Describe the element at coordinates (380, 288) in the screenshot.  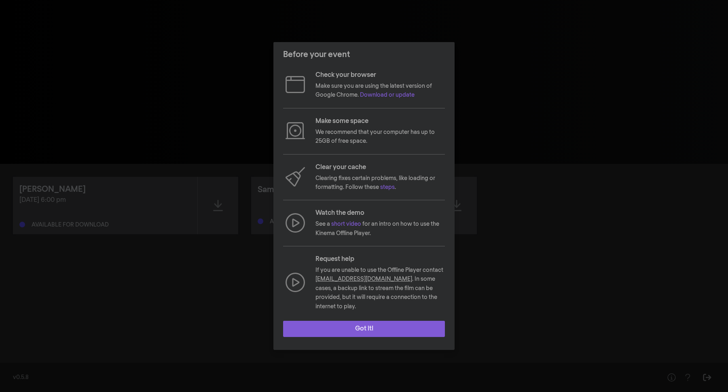
I see `p: If you are unable to use the Offline Player contact . In some cases, a backup link to stream the ...` at that location.